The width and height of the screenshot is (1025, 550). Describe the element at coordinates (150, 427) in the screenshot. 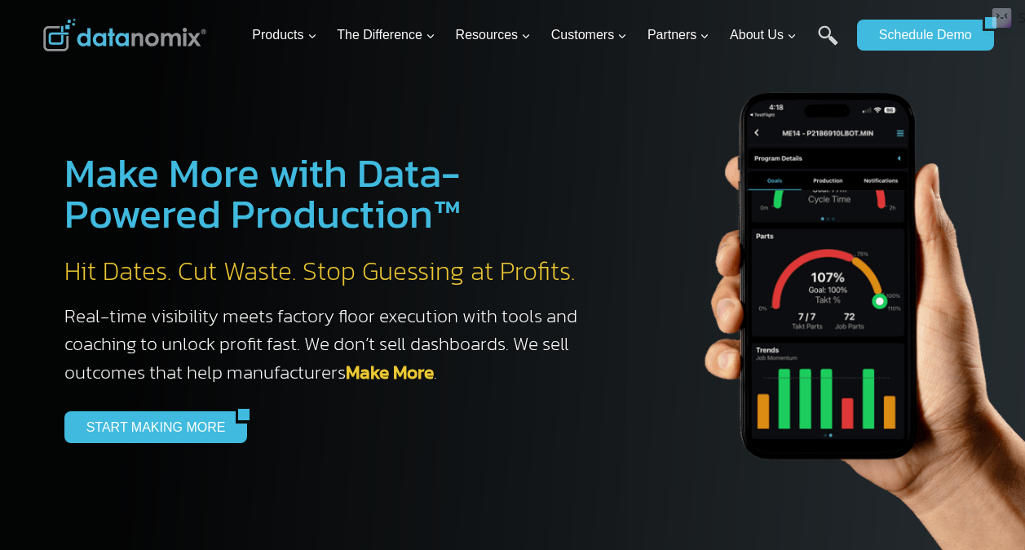

I see `a: START MAKING MORE` at that location.